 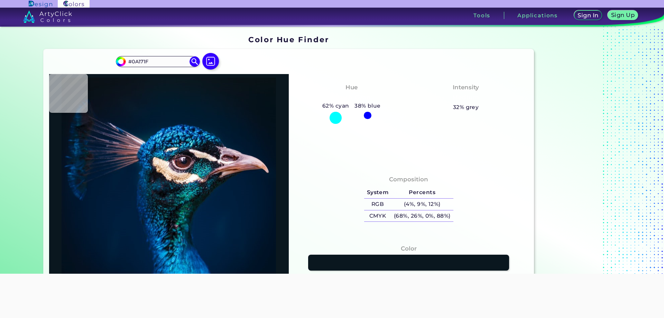 What do you see at coordinates (623, 16) in the screenshot?
I see `a: Sign Up` at bounding box center [623, 16].